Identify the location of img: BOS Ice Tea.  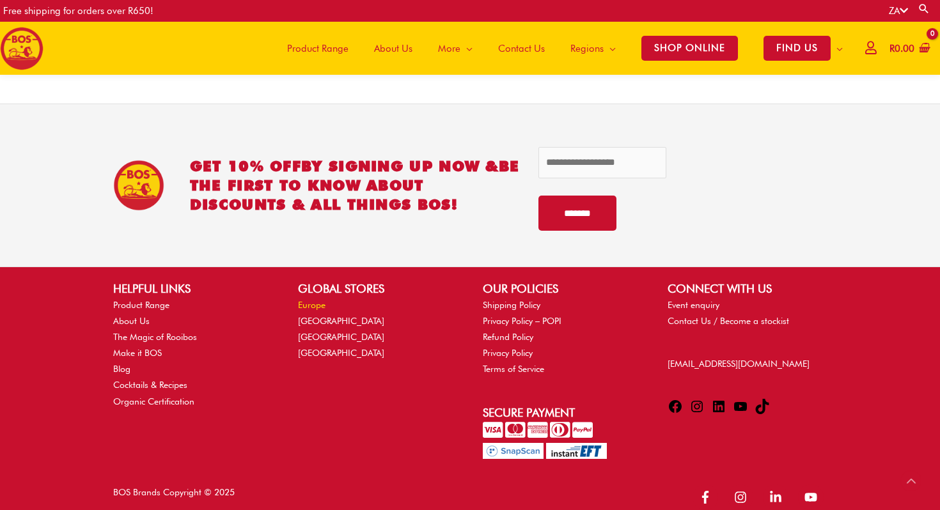
(139, 185).